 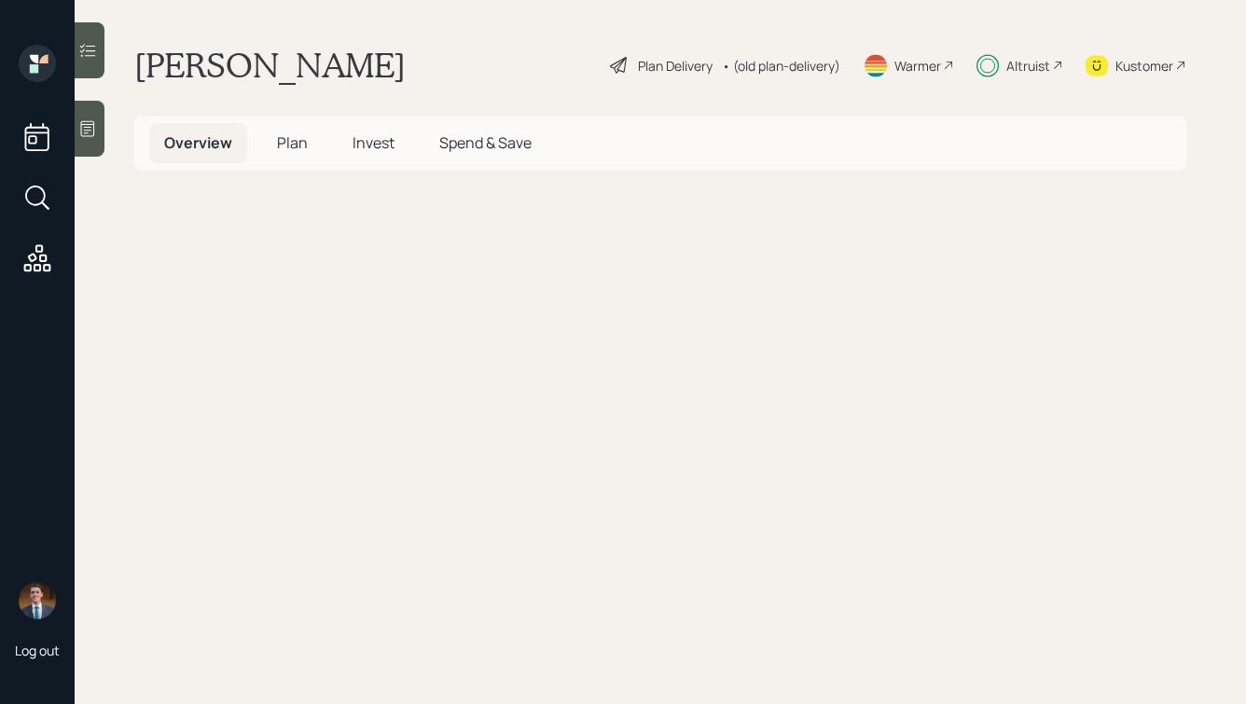 I want to click on div: Log out, so click(x=37, y=650).